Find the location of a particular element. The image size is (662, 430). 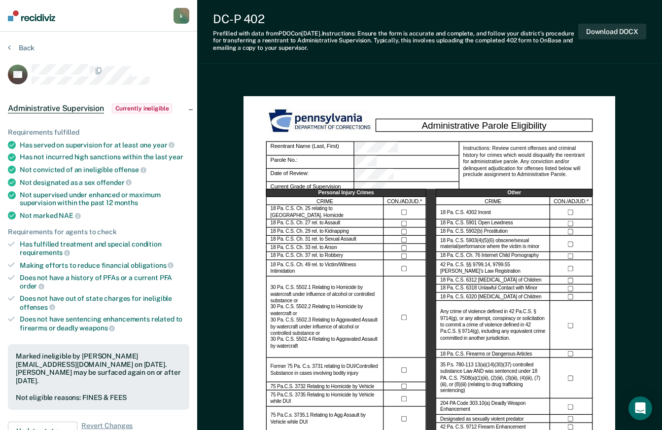

div: Personal Injury Crimes is located at coordinates (346, 193).